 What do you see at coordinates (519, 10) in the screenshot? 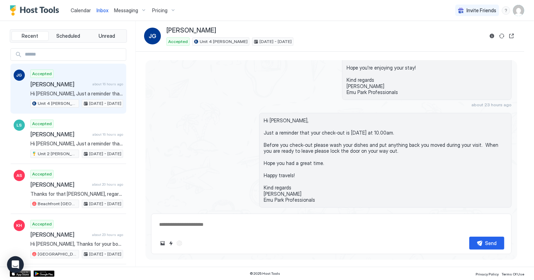
I see `div: User profile` at bounding box center [519, 10].